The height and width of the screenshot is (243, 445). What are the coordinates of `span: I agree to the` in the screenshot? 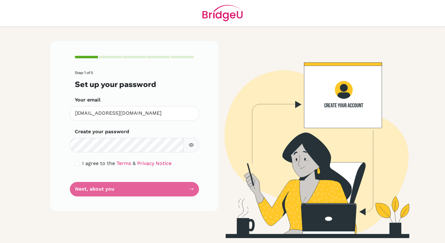 It's located at (99, 163).